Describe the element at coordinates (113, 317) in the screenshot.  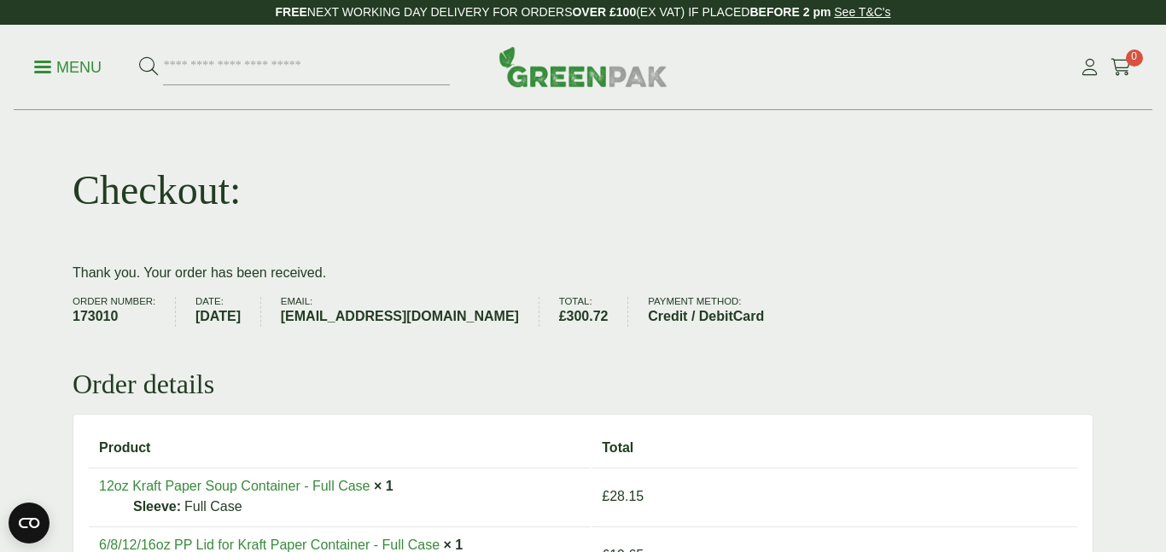
I see `strong: 173010` at that location.